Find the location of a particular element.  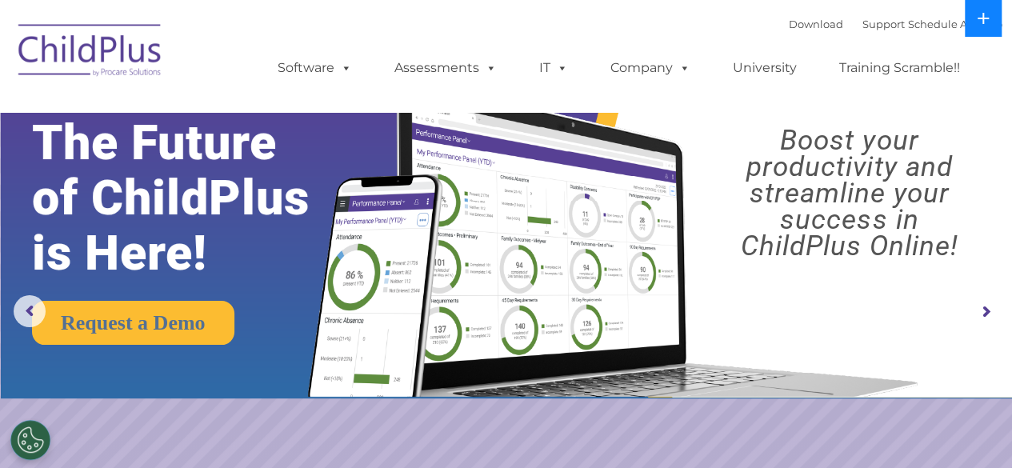

a: Training Scramble!! is located at coordinates (899, 68).